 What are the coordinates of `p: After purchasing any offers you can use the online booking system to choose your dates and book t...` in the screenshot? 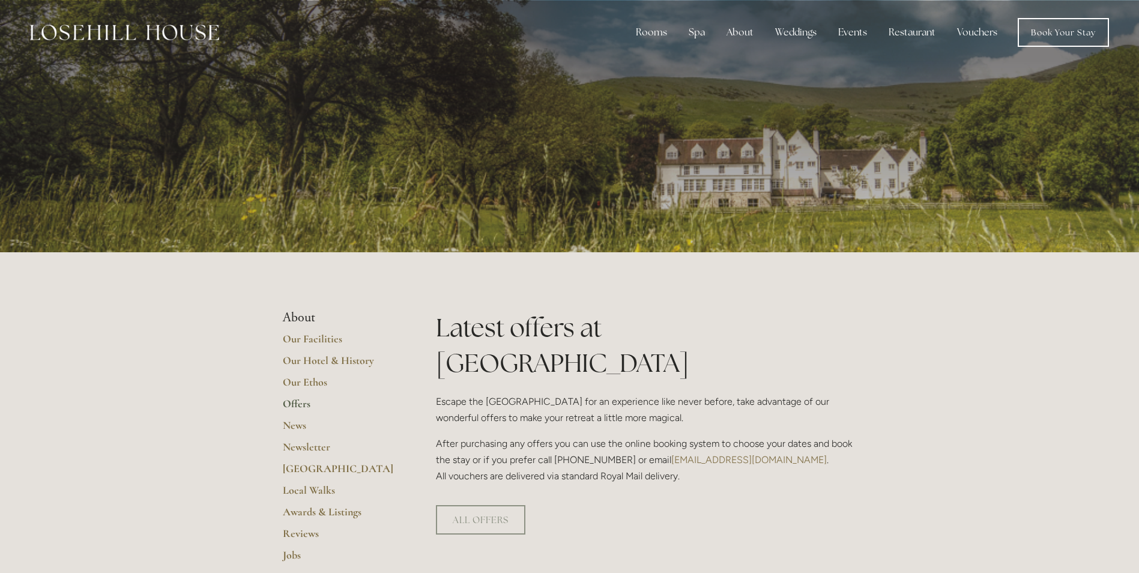 It's located at (646, 460).